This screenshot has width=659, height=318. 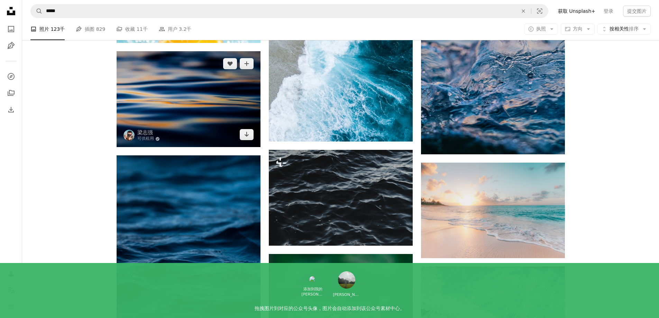 I want to click on a: 探索, so click(x=11, y=76).